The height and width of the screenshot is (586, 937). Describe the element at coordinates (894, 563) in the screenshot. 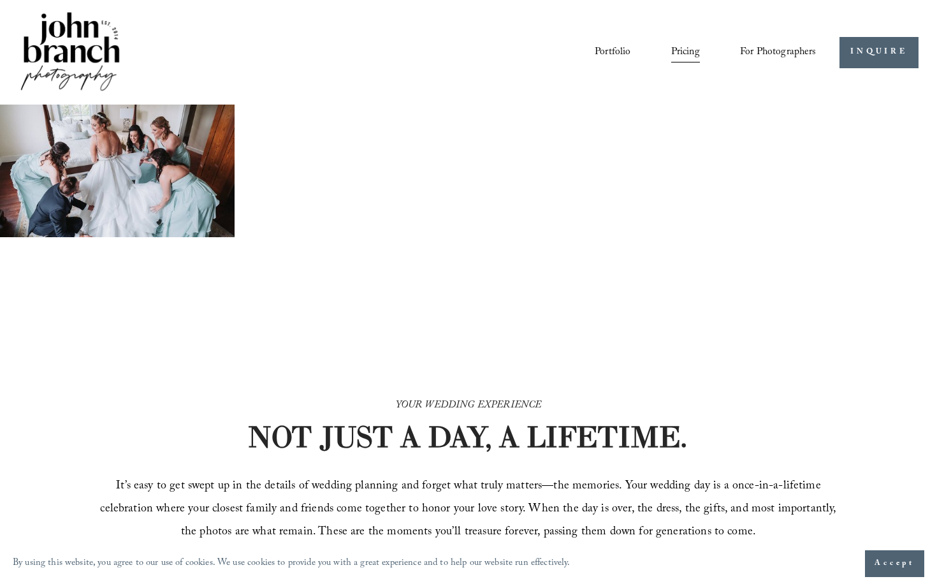

I see `button: Accept` at that location.